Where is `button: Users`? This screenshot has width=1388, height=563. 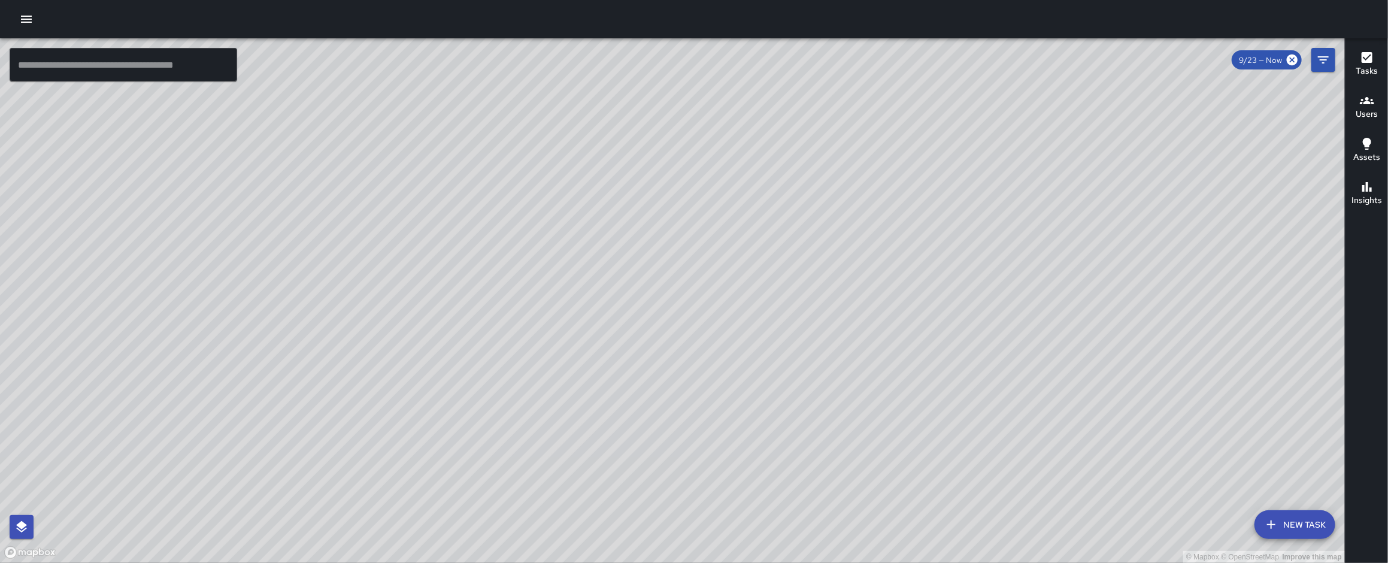 button: Users is located at coordinates (1367, 108).